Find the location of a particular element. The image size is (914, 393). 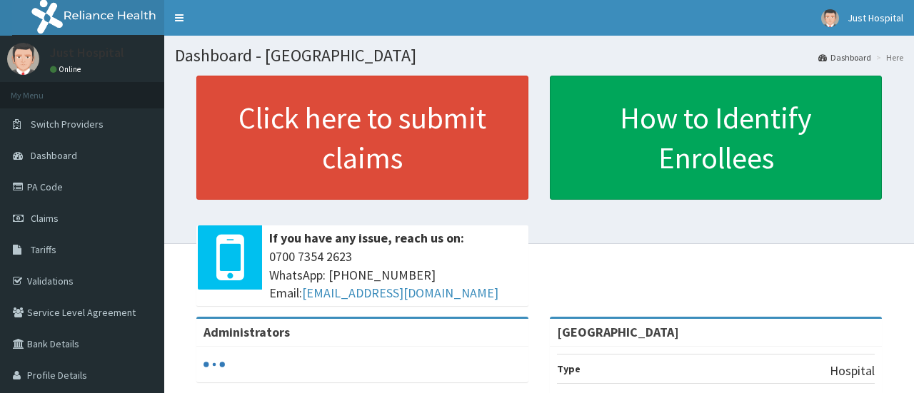

span: Claims is located at coordinates (44, 218).